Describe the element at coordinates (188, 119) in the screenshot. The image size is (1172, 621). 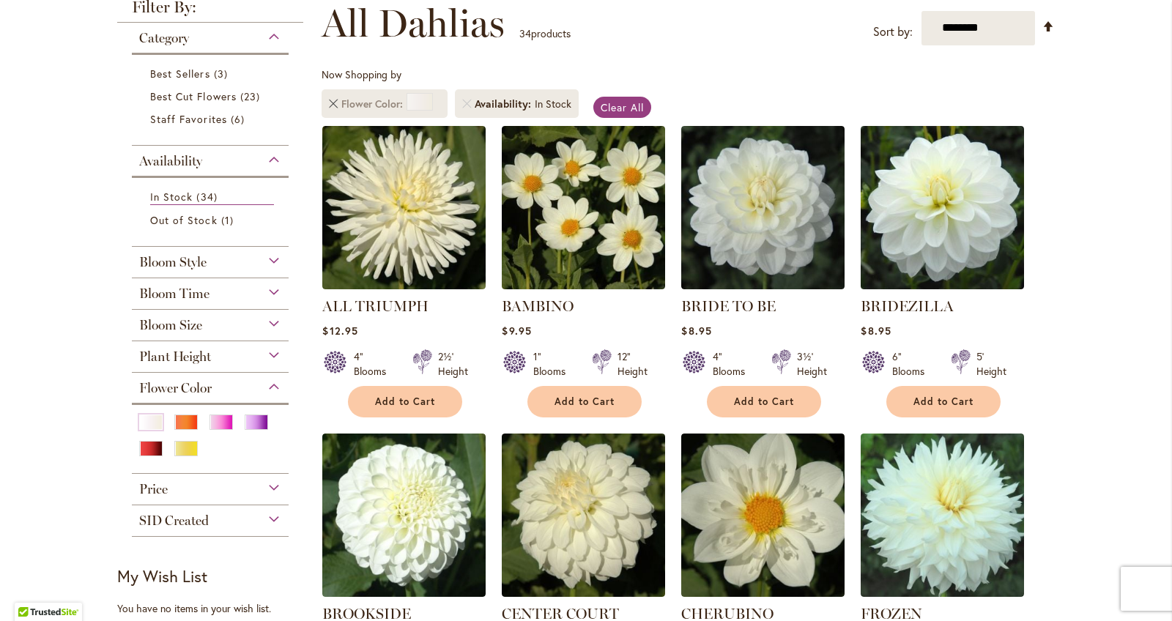
I see `span: Staff Favorites` at that location.